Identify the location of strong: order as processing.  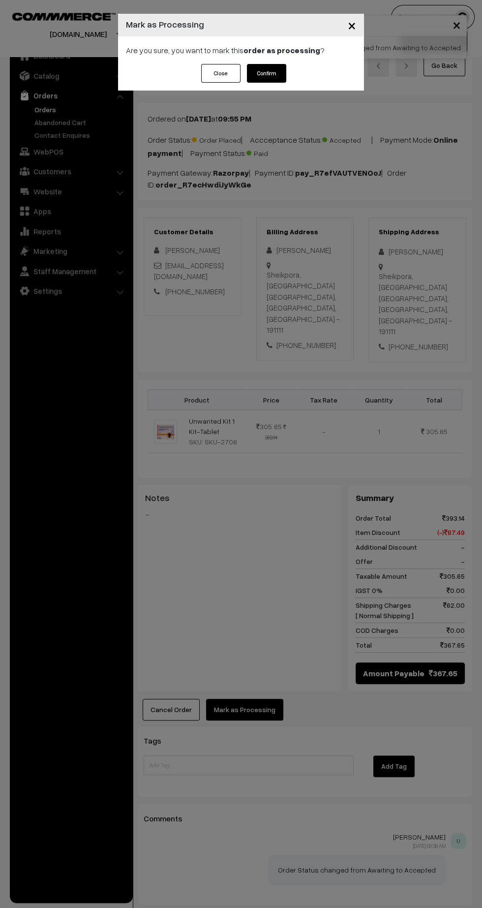
(282, 50).